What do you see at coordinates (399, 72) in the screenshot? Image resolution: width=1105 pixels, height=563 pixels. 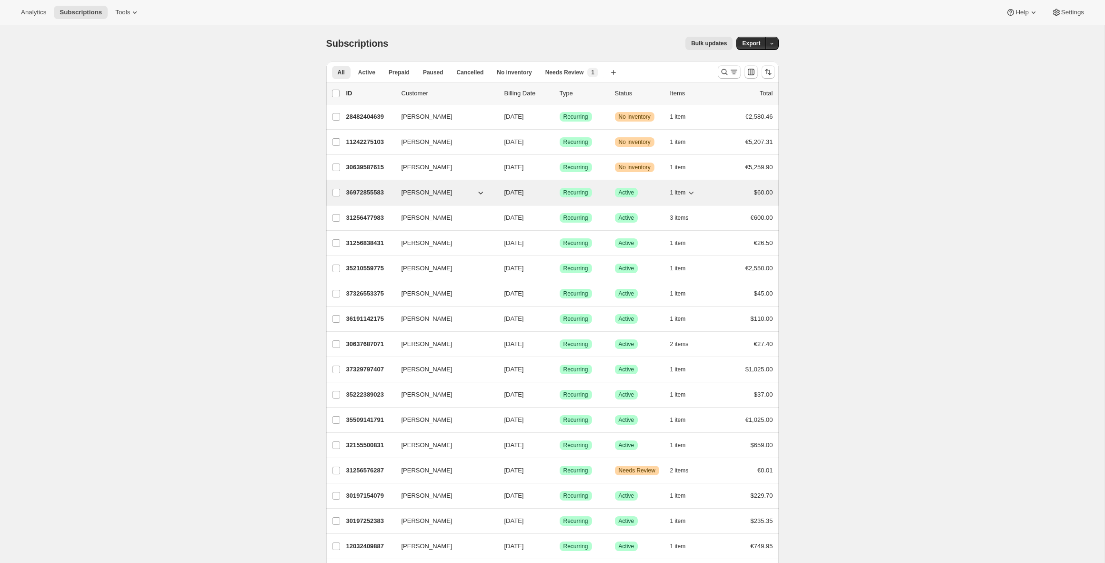 I see `span: Prepaid` at bounding box center [399, 72].